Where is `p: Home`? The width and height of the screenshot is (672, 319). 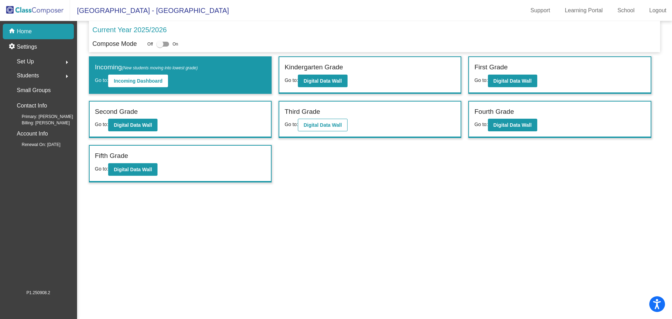 p: Home is located at coordinates (24, 32).